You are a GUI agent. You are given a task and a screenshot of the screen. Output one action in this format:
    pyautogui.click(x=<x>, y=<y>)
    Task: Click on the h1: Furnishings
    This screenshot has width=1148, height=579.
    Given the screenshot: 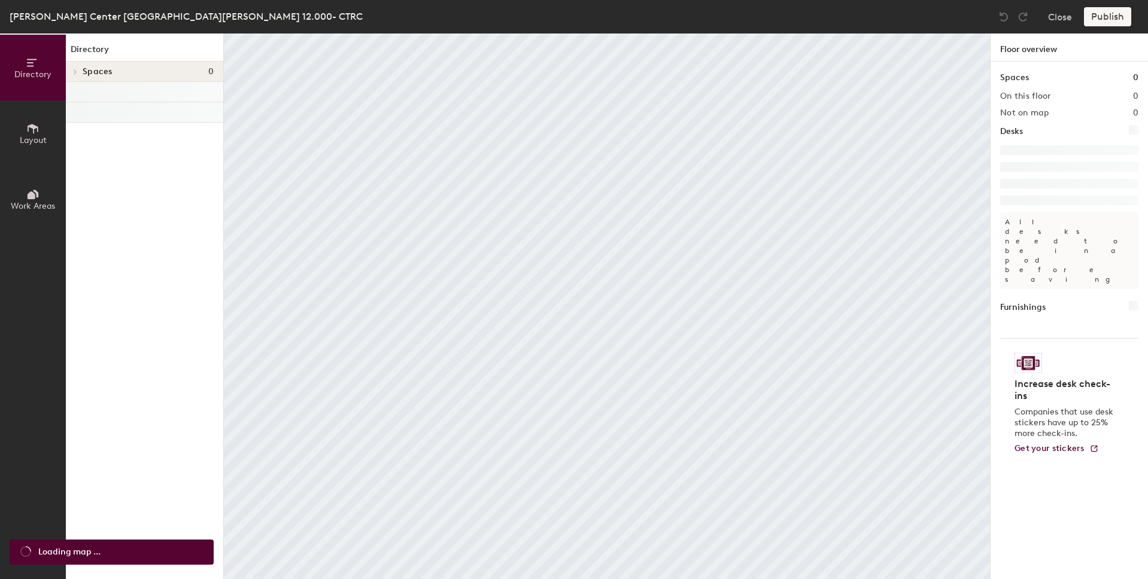 What is the action you would take?
    pyautogui.click(x=1023, y=308)
    